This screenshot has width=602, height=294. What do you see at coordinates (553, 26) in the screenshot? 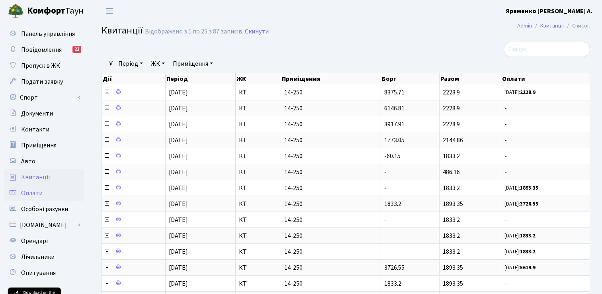
I see `nav: breadcrumb` at bounding box center [553, 26].